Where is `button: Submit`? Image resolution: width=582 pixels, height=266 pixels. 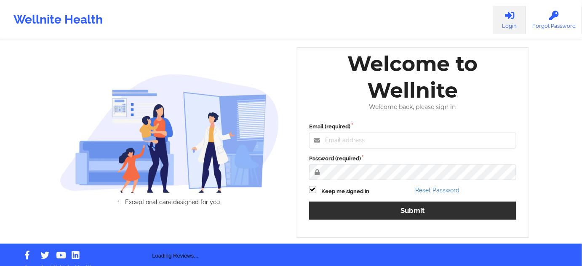
button: Submit is located at coordinates (413, 211).